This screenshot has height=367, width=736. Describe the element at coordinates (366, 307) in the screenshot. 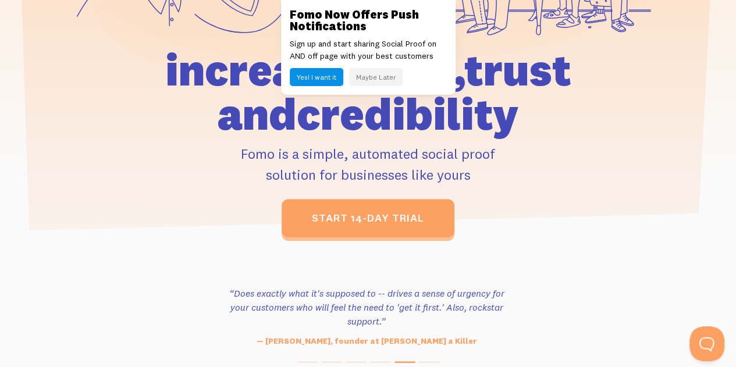

I see `h3: “Does exactly what it's supposed to -- drives a sense of urgency for your customers who will feel...` at that location.